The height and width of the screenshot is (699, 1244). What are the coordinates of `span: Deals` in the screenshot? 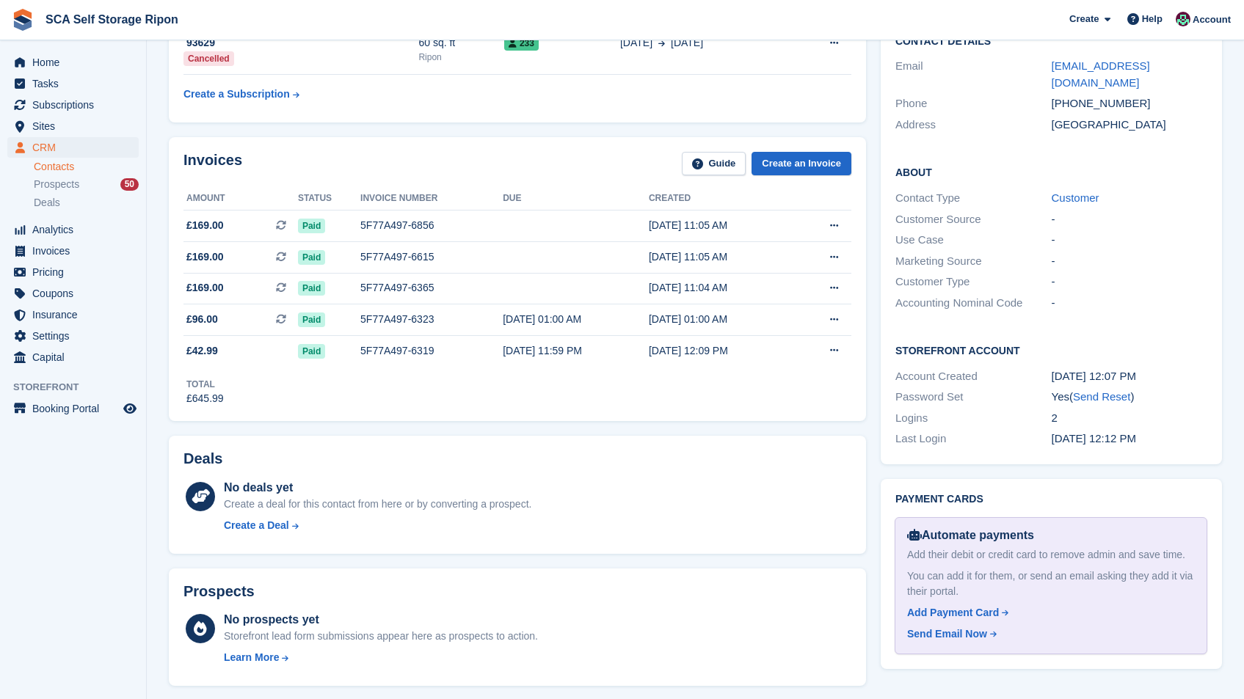 It's located at (47, 203).